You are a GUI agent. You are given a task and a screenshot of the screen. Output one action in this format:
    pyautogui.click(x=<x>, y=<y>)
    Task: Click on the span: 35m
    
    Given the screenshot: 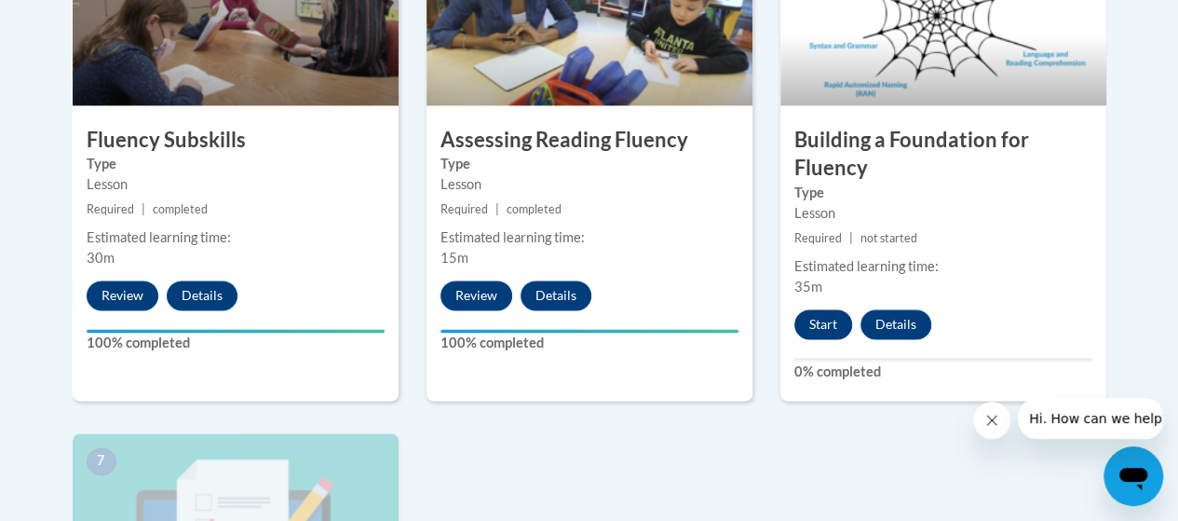 What is the action you would take?
    pyautogui.click(x=808, y=286)
    